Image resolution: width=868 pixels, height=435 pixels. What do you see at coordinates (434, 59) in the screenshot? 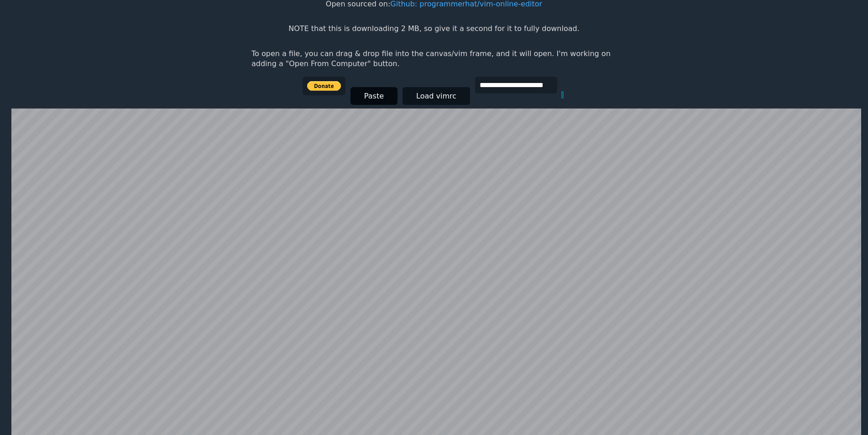
I see `p: To open a file, you can drag & drop file into the canvas/vim frame, and it will open. I'm working...` at bounding box center [434, 59].